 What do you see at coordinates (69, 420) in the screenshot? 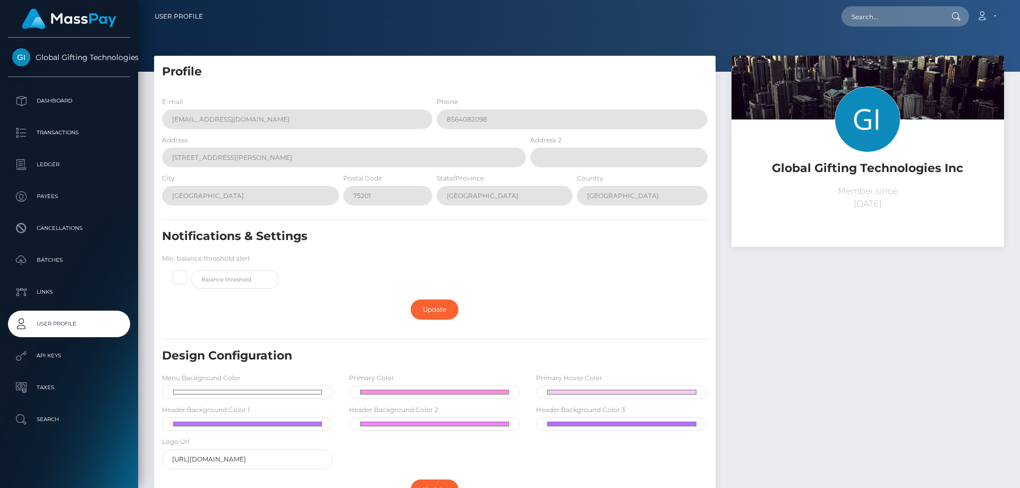
I see `a: Search` at bounding box center [69, 420].